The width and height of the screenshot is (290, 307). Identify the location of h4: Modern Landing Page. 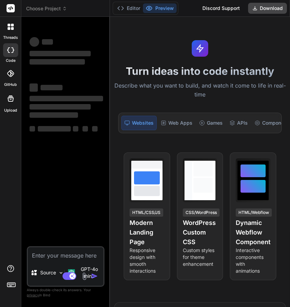
(147, 232).